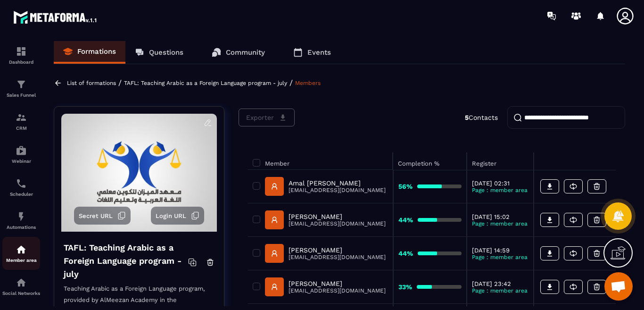 Image resolution: width=644 pixels, height=310 pixels. Describe the element at coordinates (21, 220) in the screenshot. I see `a: automationsautomationsAutomations` at that location.